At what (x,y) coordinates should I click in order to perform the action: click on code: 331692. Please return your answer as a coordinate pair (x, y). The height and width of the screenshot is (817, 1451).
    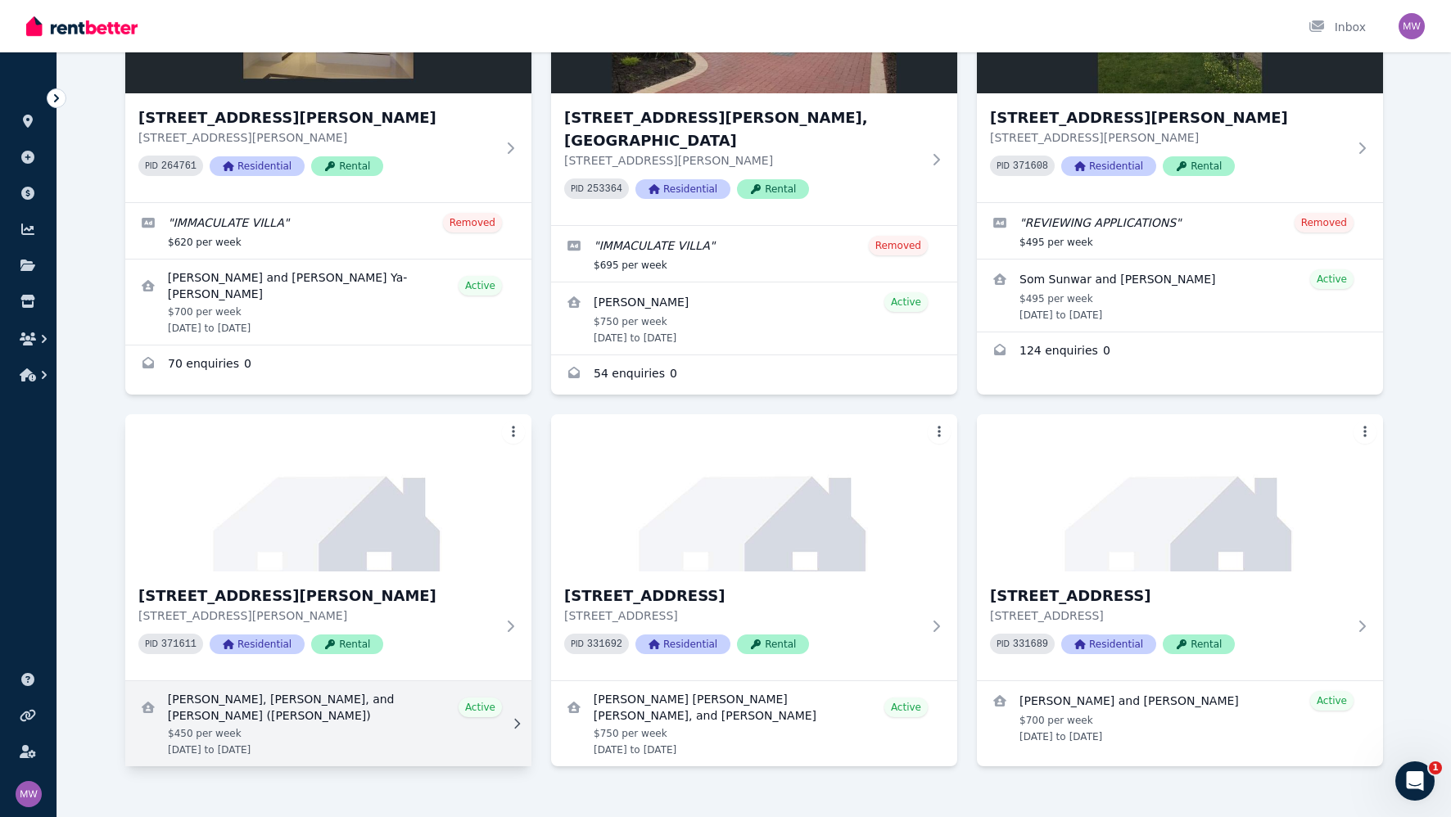
    Looking at the image, I should click on (604, 644).